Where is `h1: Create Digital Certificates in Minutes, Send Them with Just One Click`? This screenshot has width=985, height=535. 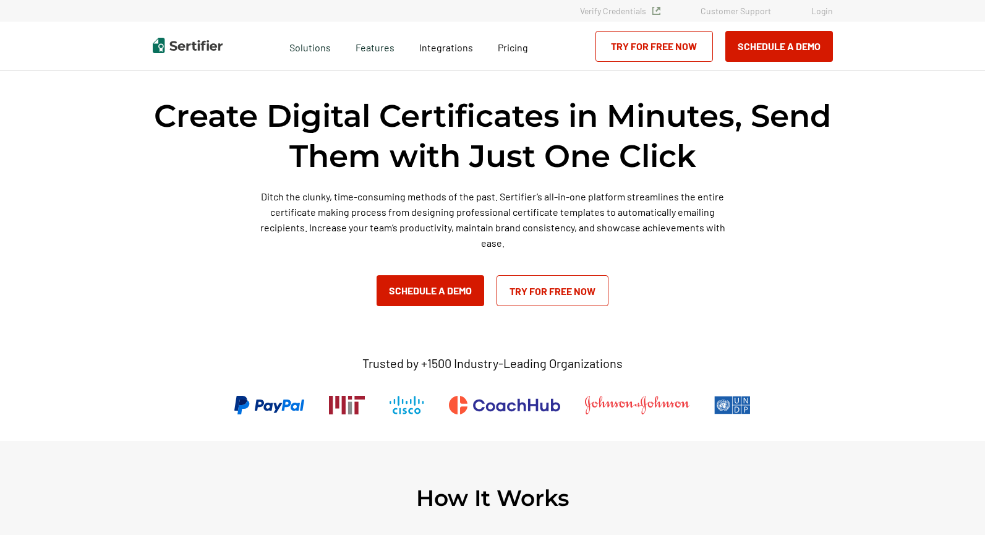
h1: Create Digital Certificates in Minutes, Send Them with Just One Click is located at coordinates (493, 136).